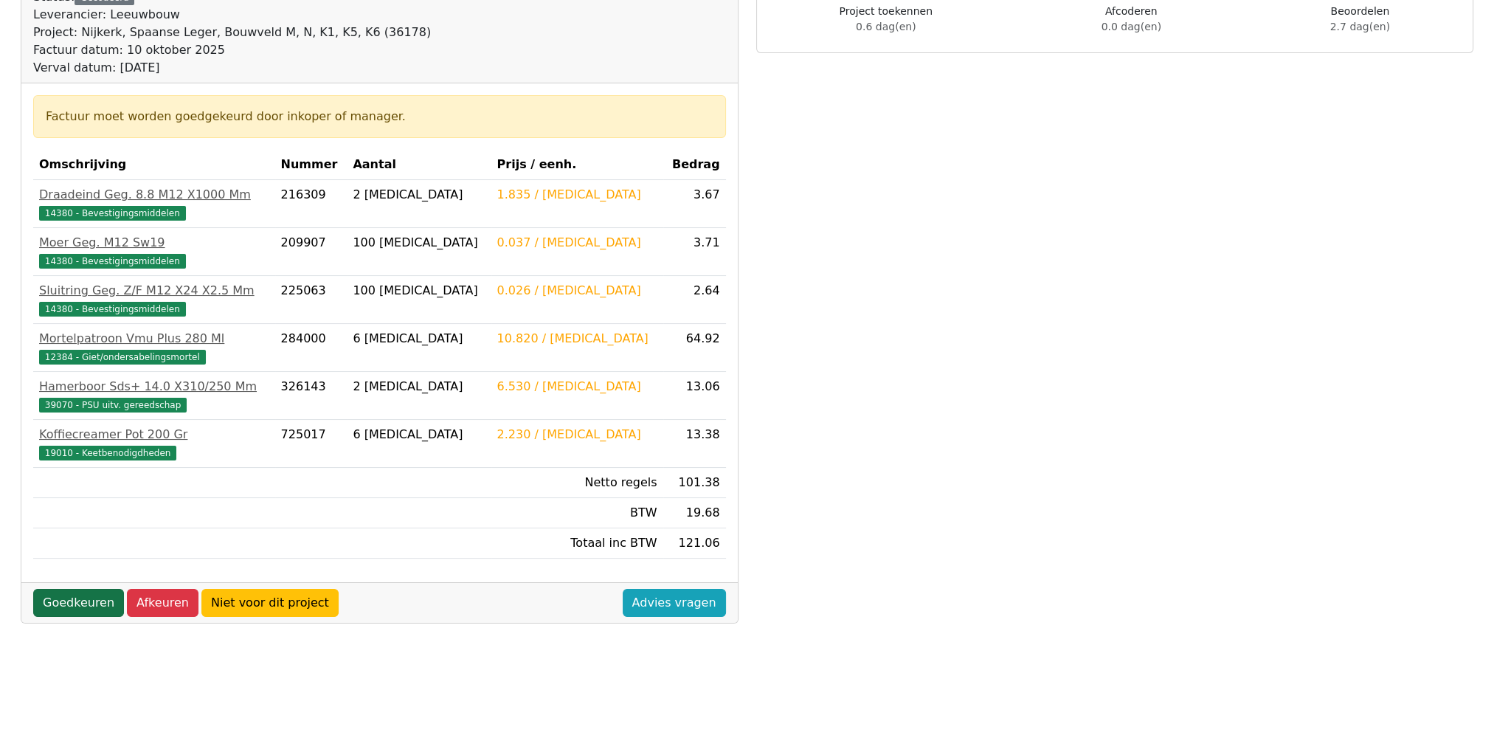 This screenshot has width=1494, height=735. Describe the element at coordinates (311, 348) in the screenshot. I see `td: 284000` at that location.